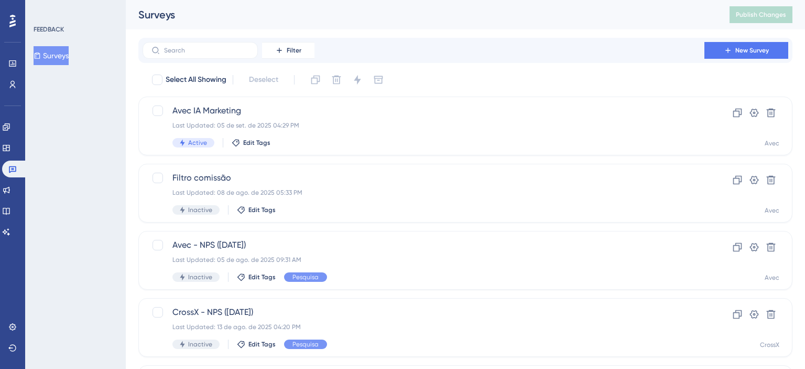 The image size is (805, 369). I want to click on div: Last Updated: 05 de set. de 2025 04:29 PM, so click(424, 125).